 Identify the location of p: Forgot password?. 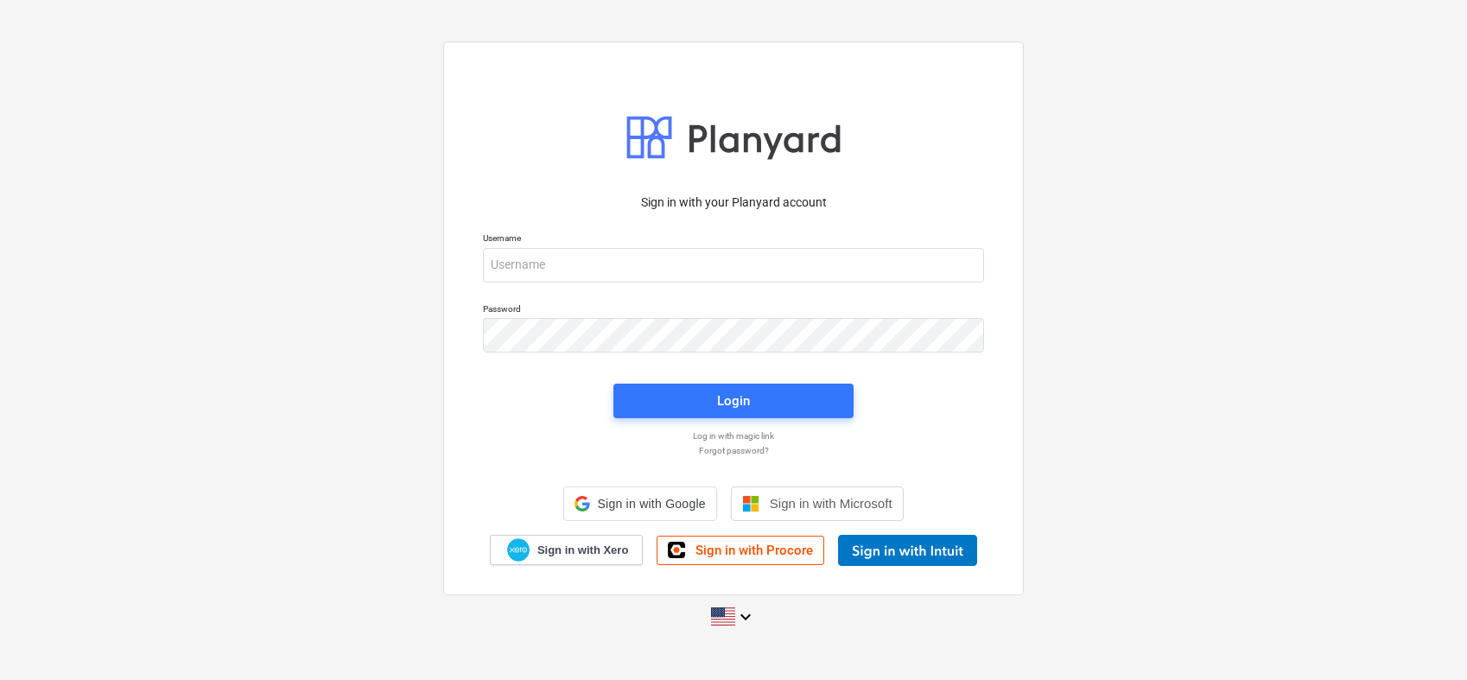
(734, 450).